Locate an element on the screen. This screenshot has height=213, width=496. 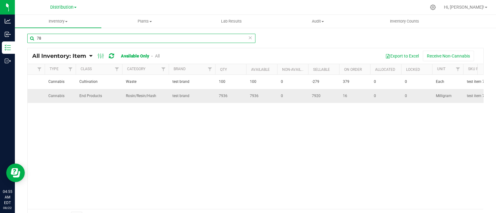
a: Qty is located at coordinates (223, 70).